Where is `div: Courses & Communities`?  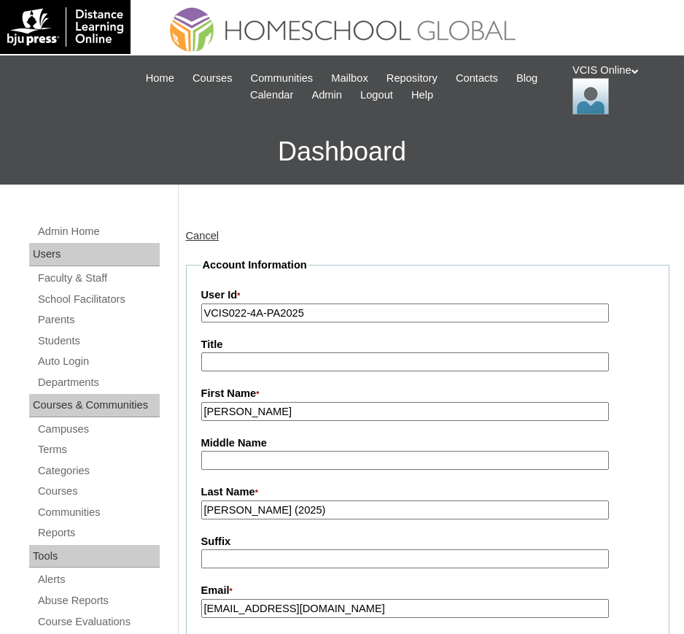 div: Courses & Communities is located at coordinates (94, 405).